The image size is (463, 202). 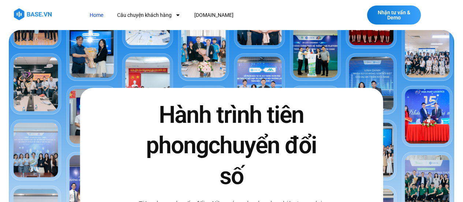 I want to click on span: Nhận tư vấn & Demo, so click(x=394, y=15).